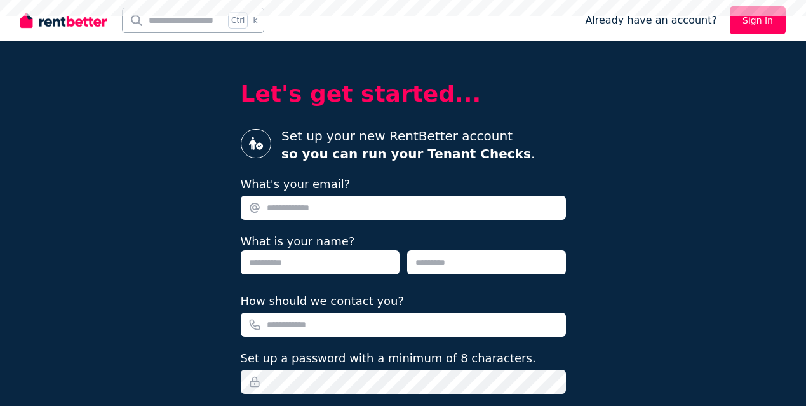  I want to click on p: Set up your new RentBetter account ., so click(408, 145).